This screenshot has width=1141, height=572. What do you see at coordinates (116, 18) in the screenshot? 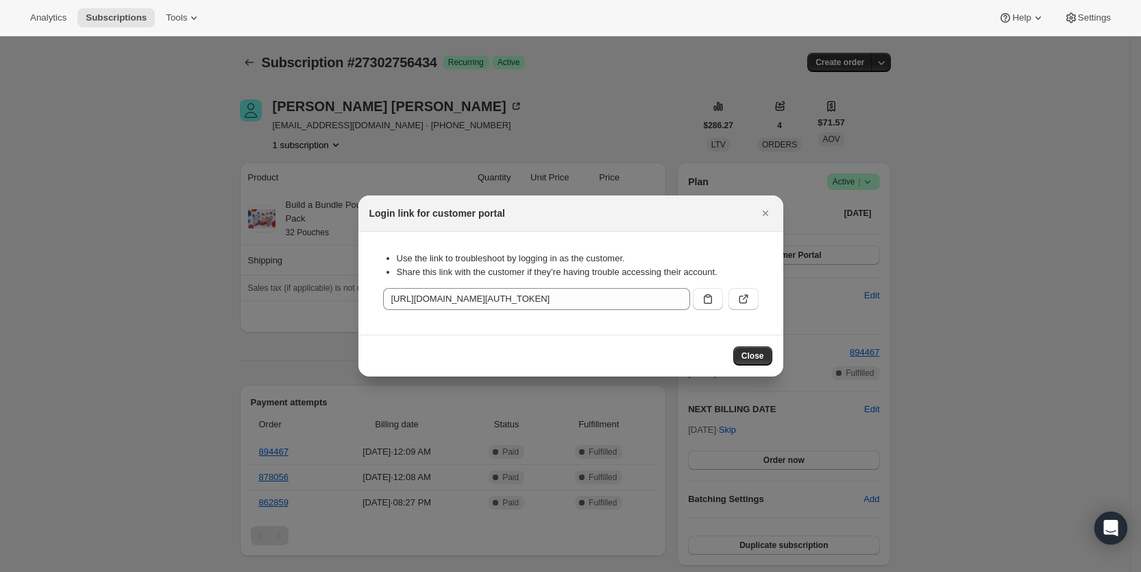
I see `span: Subscriptions` at bounding box center [116, 18].